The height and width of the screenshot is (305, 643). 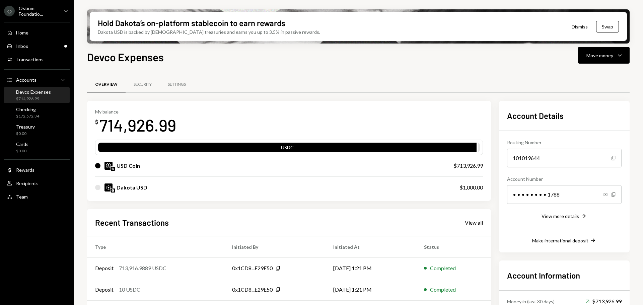 What do you see at coordinates (607, 26) in the screenshot?
I see `button: Swap` at bounding box center [607, 26].